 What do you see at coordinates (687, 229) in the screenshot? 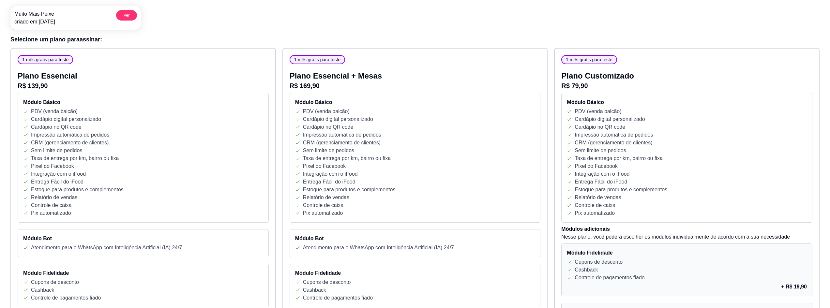
I see `h4: Módulos adicionais` at bounding box center [687, 229].